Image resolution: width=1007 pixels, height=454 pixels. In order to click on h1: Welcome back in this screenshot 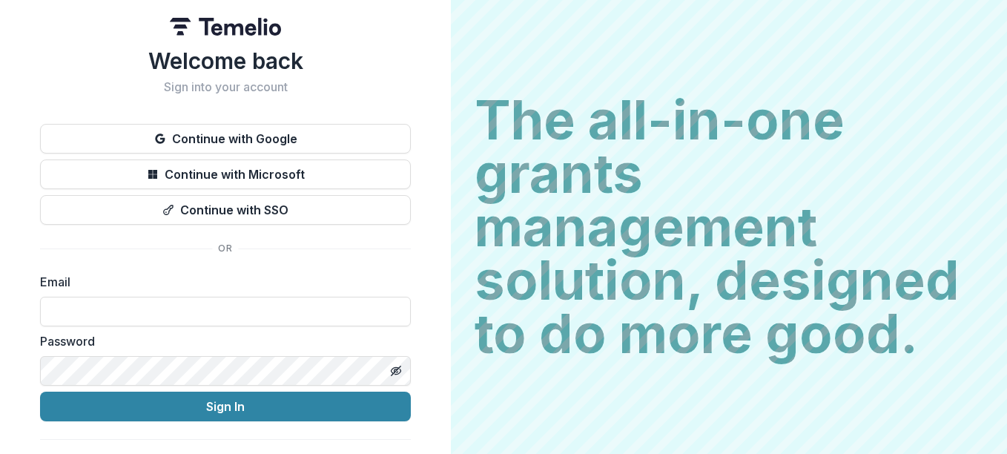, I will do `click(225, 61)`.